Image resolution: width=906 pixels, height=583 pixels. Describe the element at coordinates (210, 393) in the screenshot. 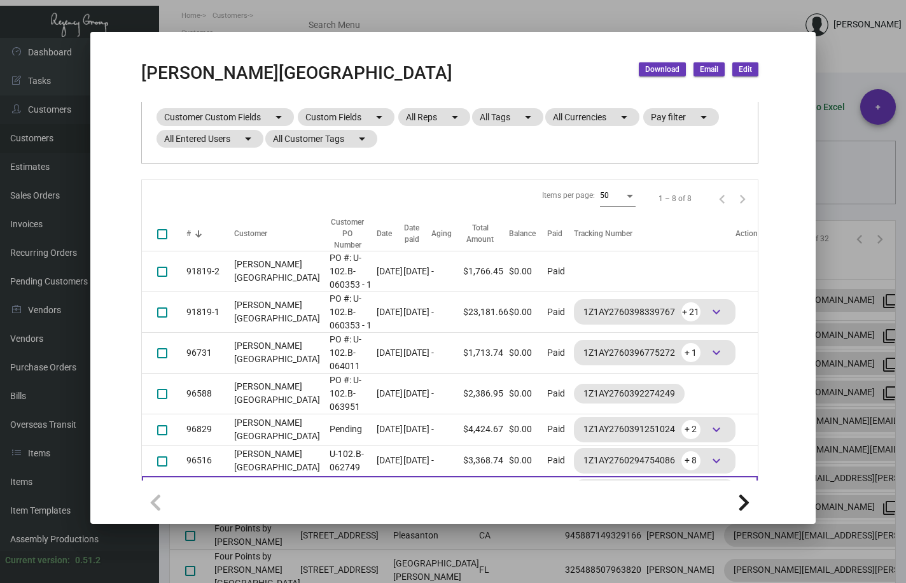

I see `td: 96588` at that location.